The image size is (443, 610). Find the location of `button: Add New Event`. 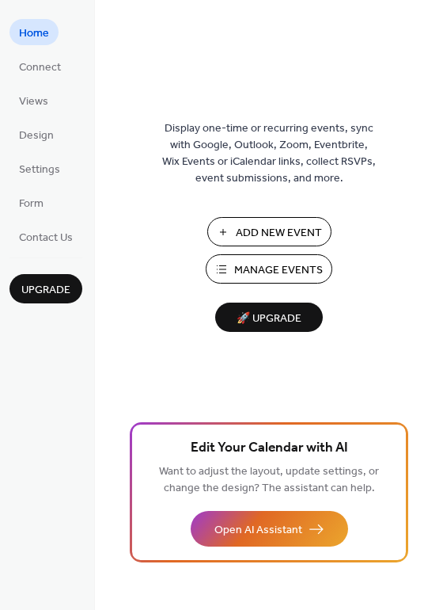

button: Add New Event is located at coordinates (269, 231).